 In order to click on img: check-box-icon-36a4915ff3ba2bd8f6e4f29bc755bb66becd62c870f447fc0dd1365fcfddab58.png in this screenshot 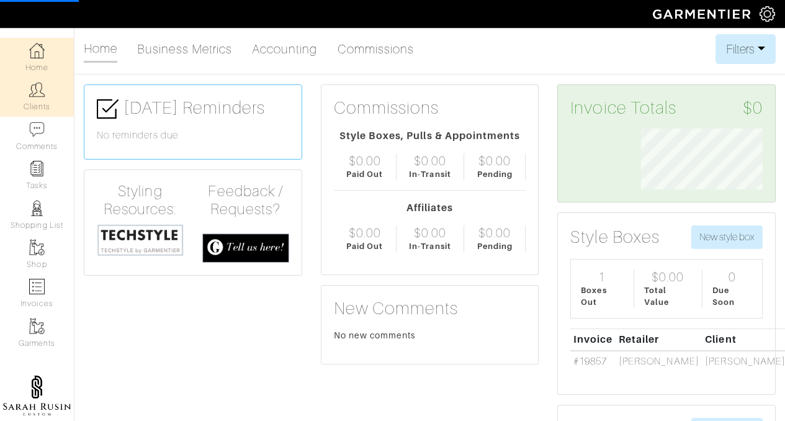, I will do `click(107, 109)`.